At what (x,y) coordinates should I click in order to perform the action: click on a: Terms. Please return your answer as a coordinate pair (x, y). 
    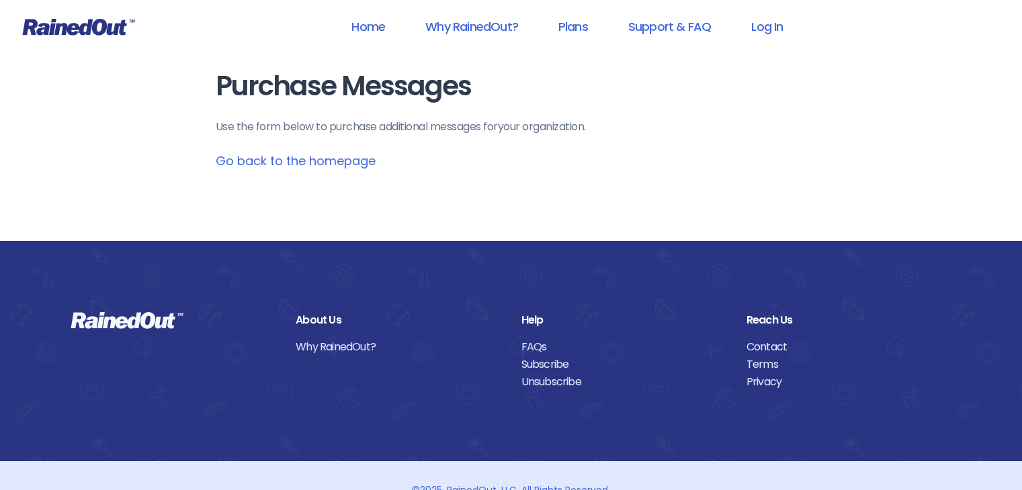
    Looking at the image, I should click on (848, 365).